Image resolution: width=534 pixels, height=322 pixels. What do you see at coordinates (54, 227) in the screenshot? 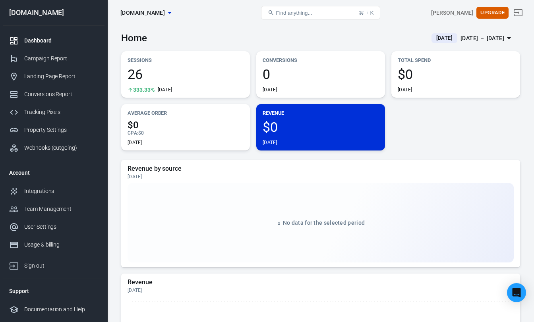
I see `a: User Settings` at bounding box center [54, 227].